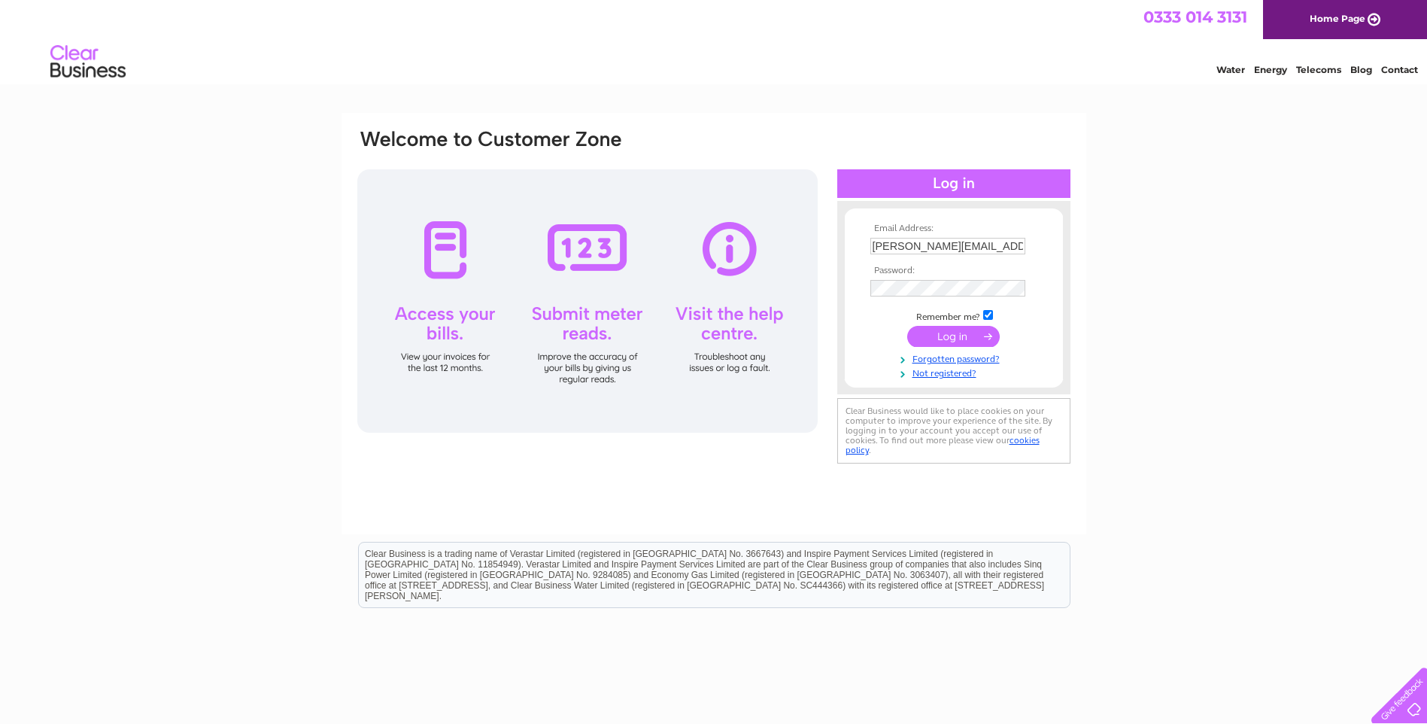  I want to click on span: 0333 014 3131, so click(1195, 17).